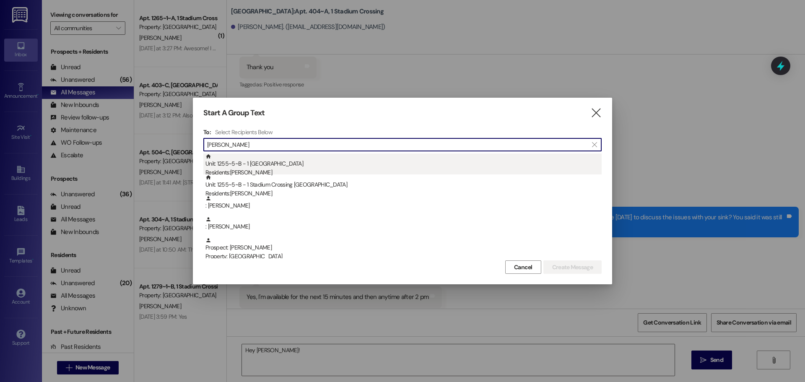 The height and width of the screenshot is (382, 805). What do you see at coordinates (244, 132) in the screenshot?
I see `h4: Select Recipients Below` at bounding box center [244, 132].